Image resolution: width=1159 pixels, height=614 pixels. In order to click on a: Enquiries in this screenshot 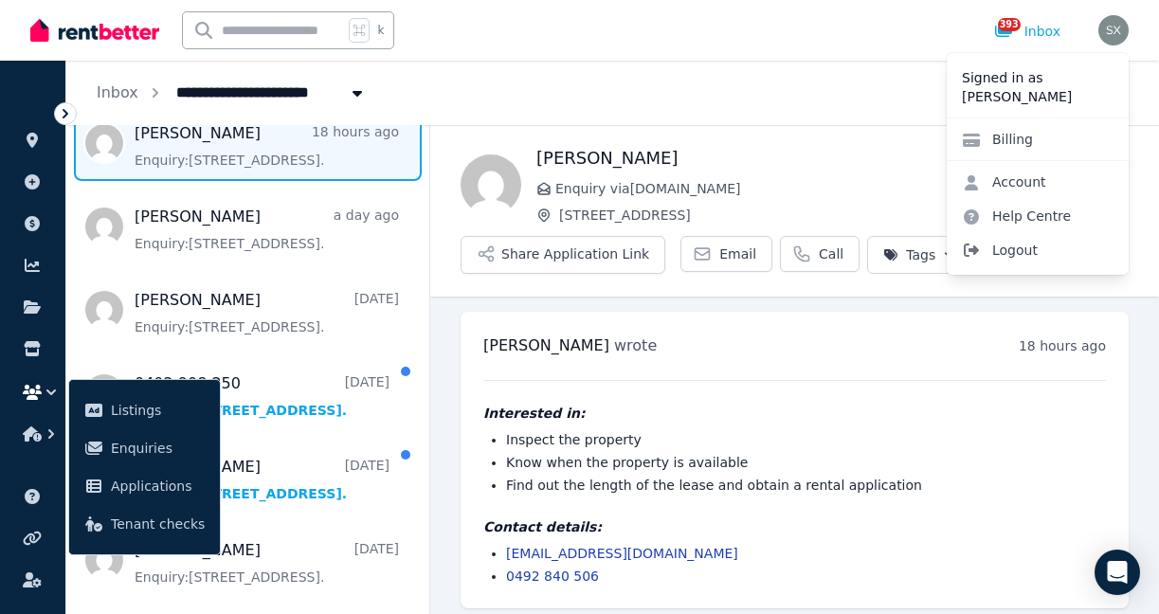, I will do `click(144, 448)`.